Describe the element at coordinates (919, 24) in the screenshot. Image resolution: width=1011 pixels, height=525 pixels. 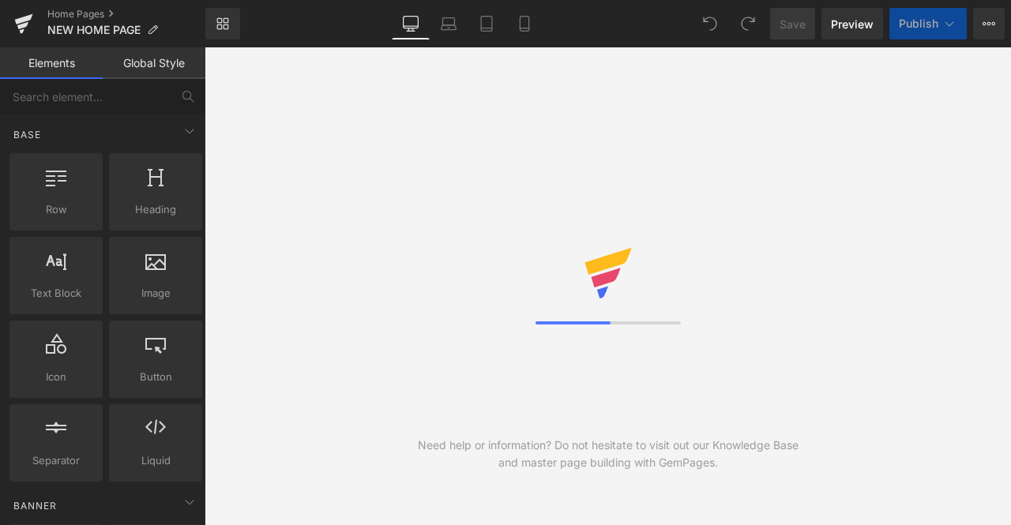
I see `span: Publish` at that location.